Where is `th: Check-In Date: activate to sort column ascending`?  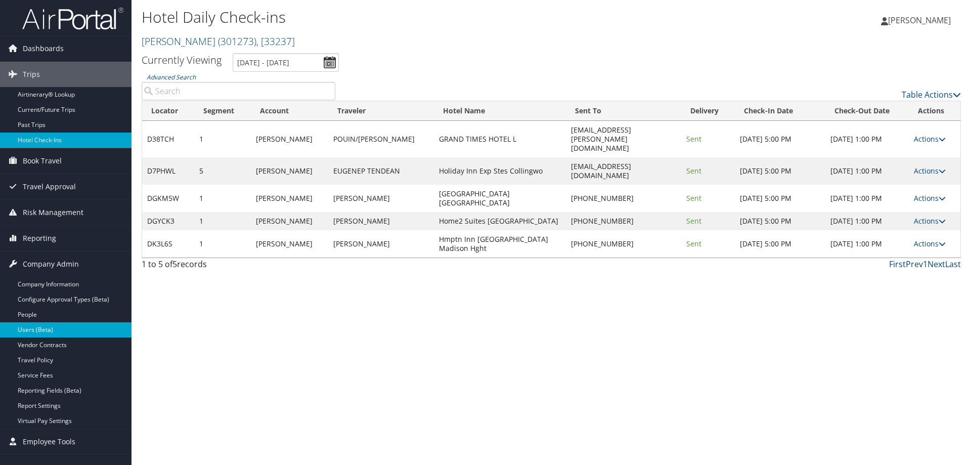 th: Check-In Date: activate to sort column ascending is located at coordinates (780, 111).